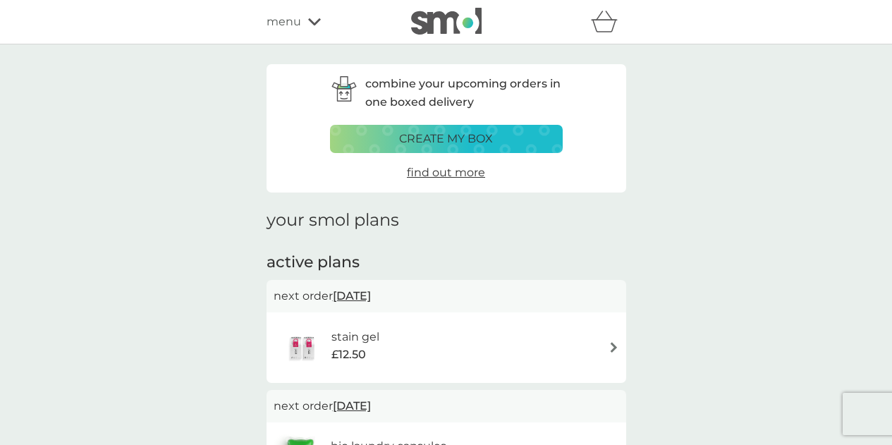  I want to click on button: create my box, so click(446, 139).